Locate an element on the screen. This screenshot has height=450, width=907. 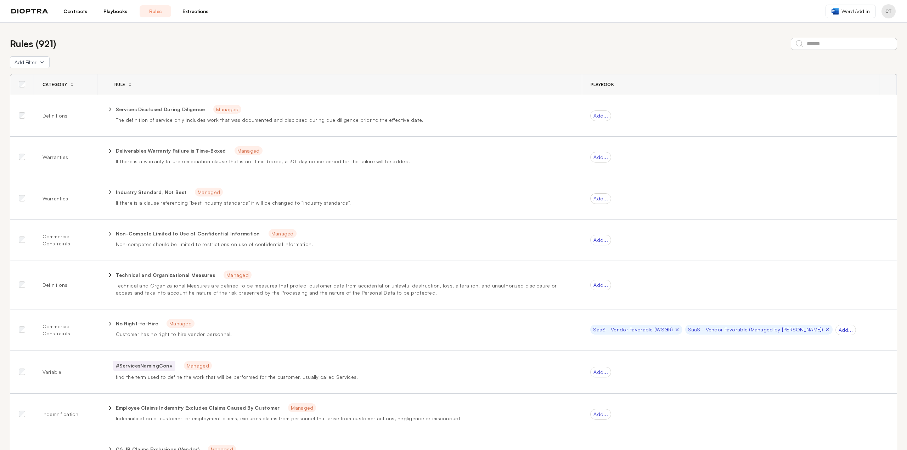
span: Word Add-in is located at coordinates (856, 11).